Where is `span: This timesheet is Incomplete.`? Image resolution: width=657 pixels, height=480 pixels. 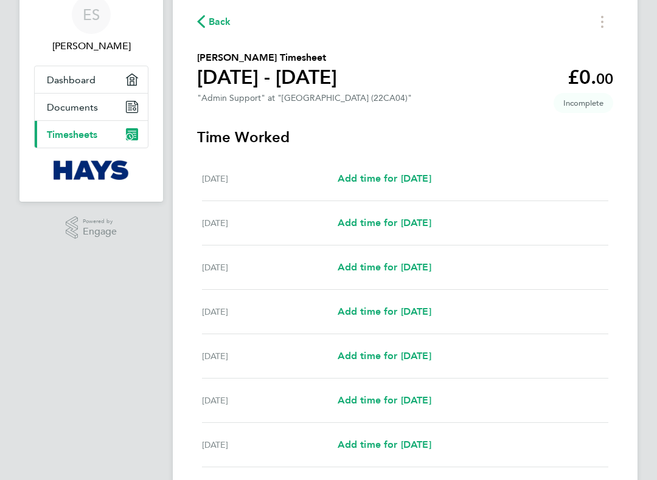 span: This timesheet is Incomplete. is located at coordinates (583, 103).